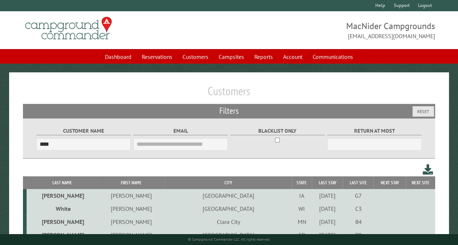 The height and width of the screenshot is (245, 458). What do you see at coordinates (292, 57) in the screenshot?
I see `a: Account` at bounding box center [292, 57].